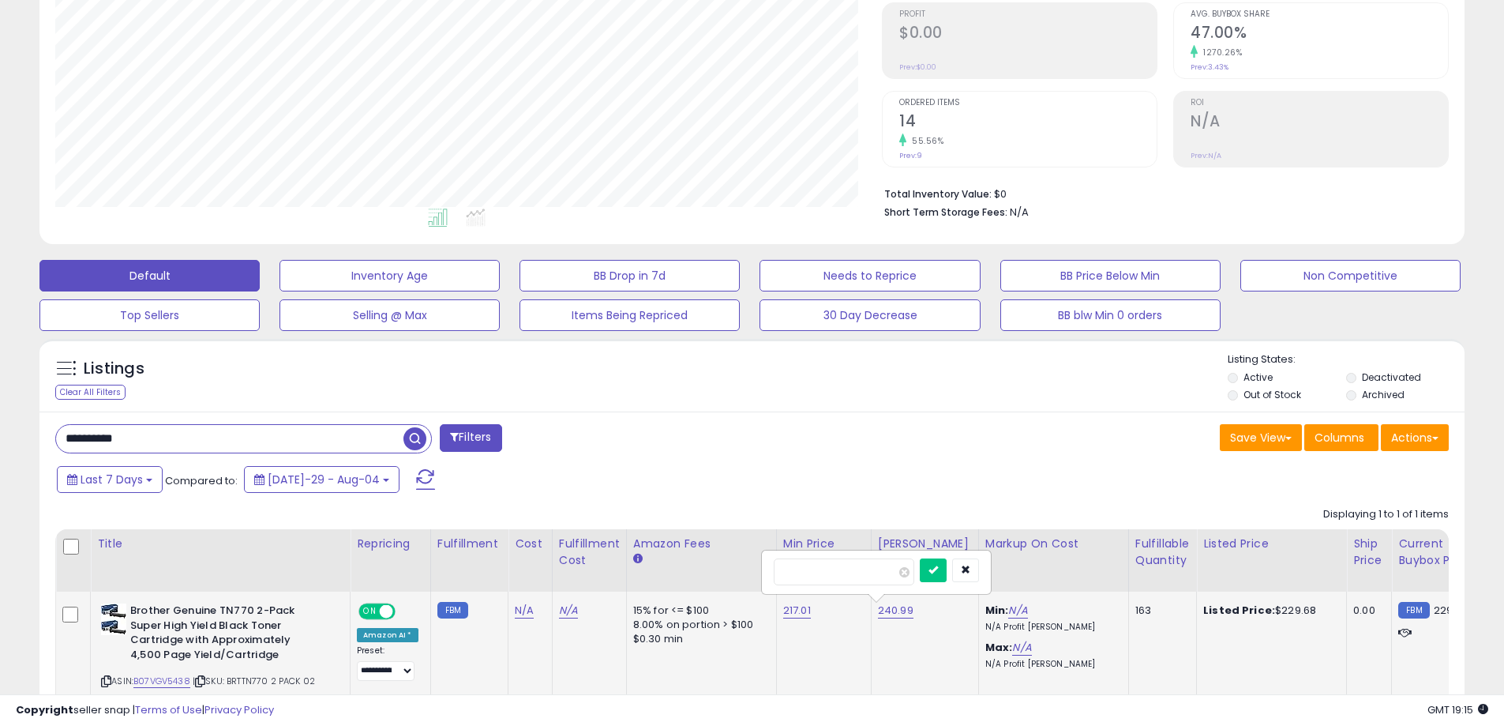 The width and height of the screenshot is (1504, 726). Describe the element at coordinates (1458, 709) in the screenshot. I see `span: 2025-08-12 19:15 GMT` at that location.